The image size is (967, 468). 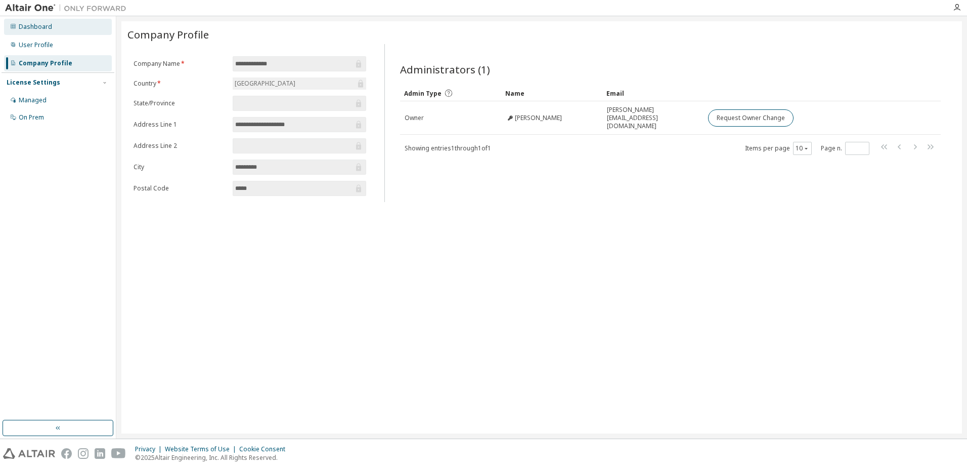 I want to click on div: Dashboard, so click(x=35, y=27).